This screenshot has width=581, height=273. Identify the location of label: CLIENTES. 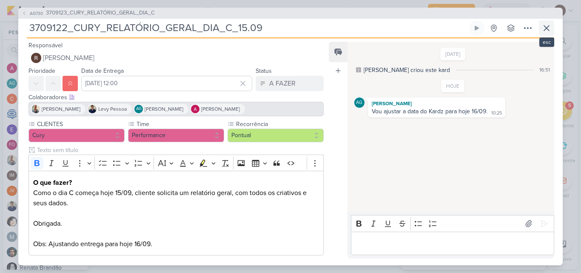
(80, 124).